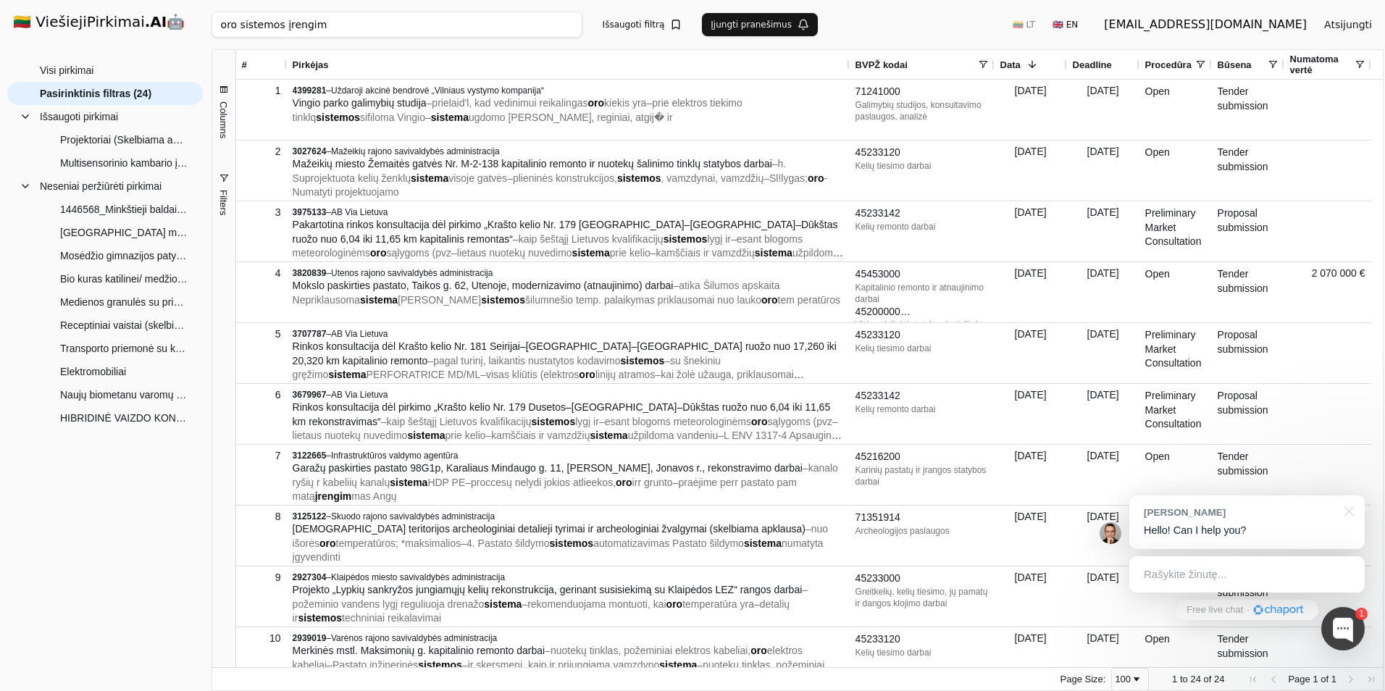 The image size is (1385, 691). I want to click on span: Neseniai peržiūrėti pirkimai, so click(101, 186).